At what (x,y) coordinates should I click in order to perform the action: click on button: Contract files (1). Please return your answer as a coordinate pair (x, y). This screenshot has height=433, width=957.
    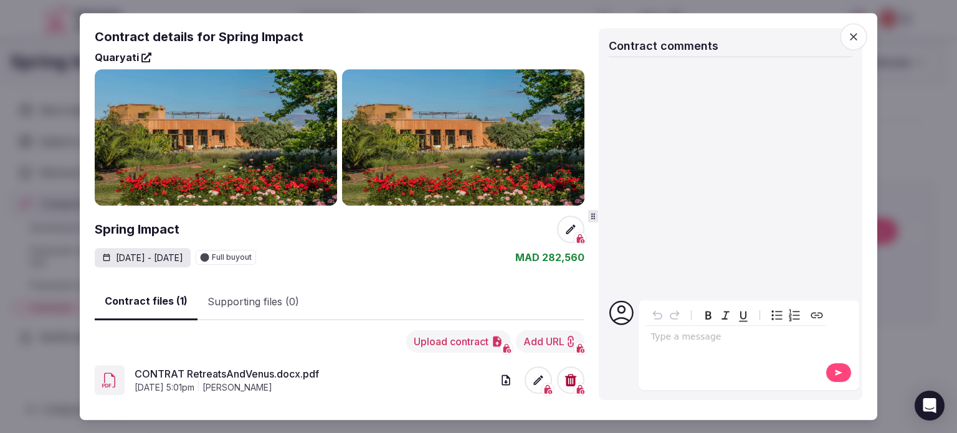
    Looking at the image, I should click on (146, 301).